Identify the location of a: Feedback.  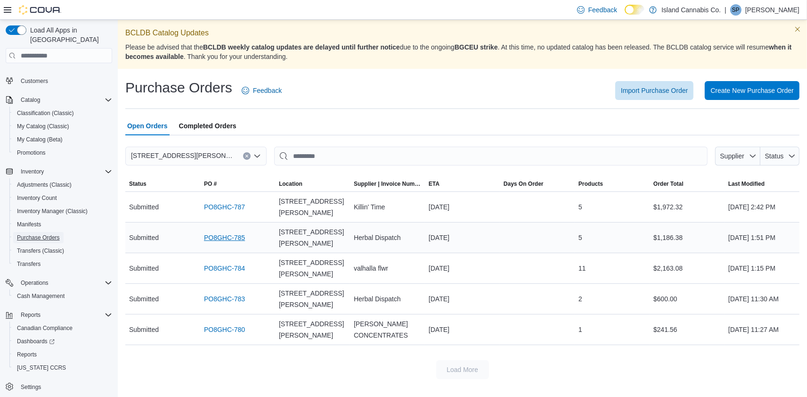
(597, 10).